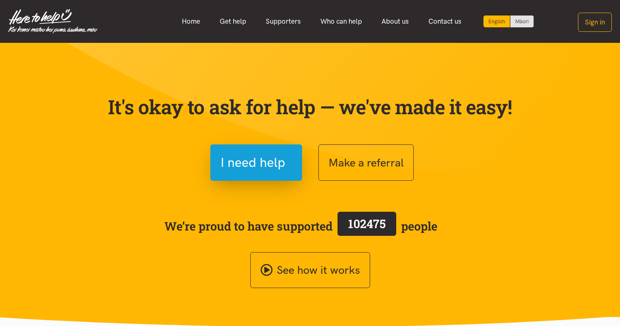 This screenshot has height=326, width=620. I want to click on p: It's okay to ask for help — we've made it easy!, so click(310, 107).